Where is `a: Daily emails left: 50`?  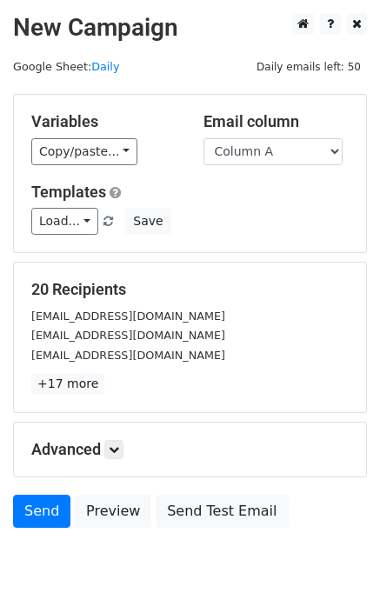
a: Daily emails left: 50 is located at coordinates (309, 66).